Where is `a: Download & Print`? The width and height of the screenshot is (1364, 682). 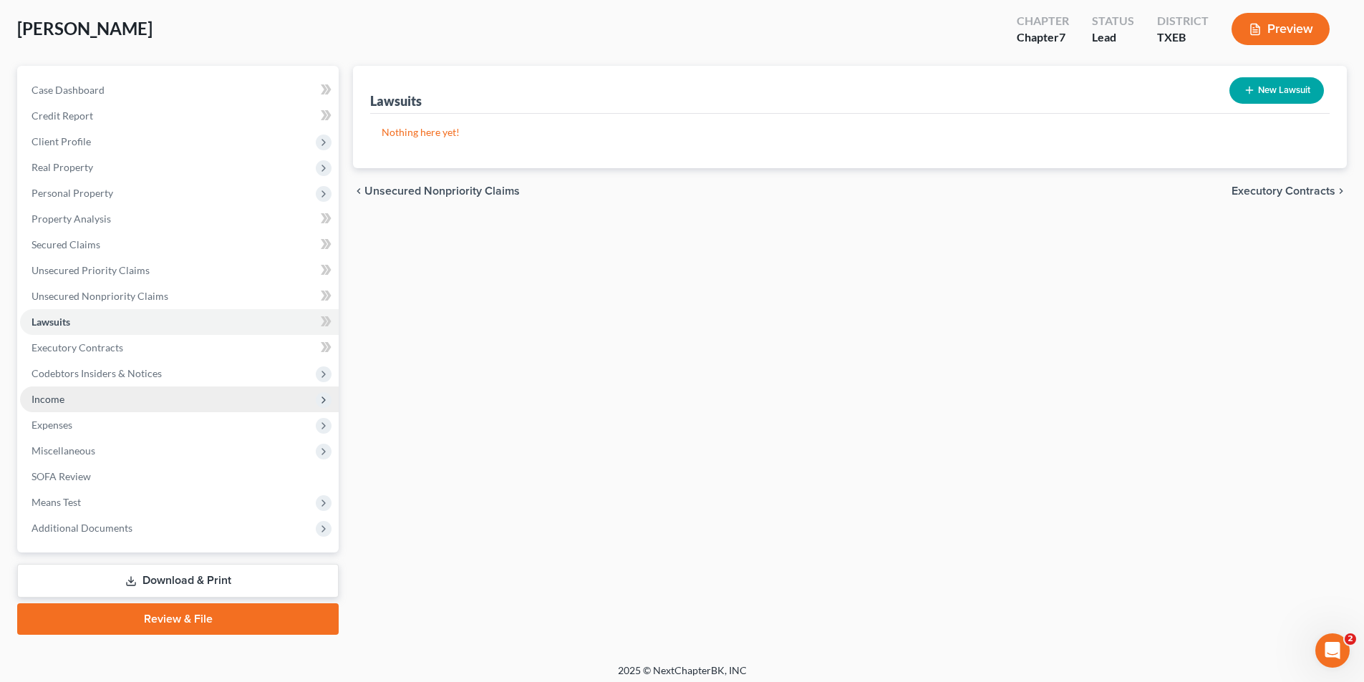 a: Download & Print is located at coordinates (178, 581).